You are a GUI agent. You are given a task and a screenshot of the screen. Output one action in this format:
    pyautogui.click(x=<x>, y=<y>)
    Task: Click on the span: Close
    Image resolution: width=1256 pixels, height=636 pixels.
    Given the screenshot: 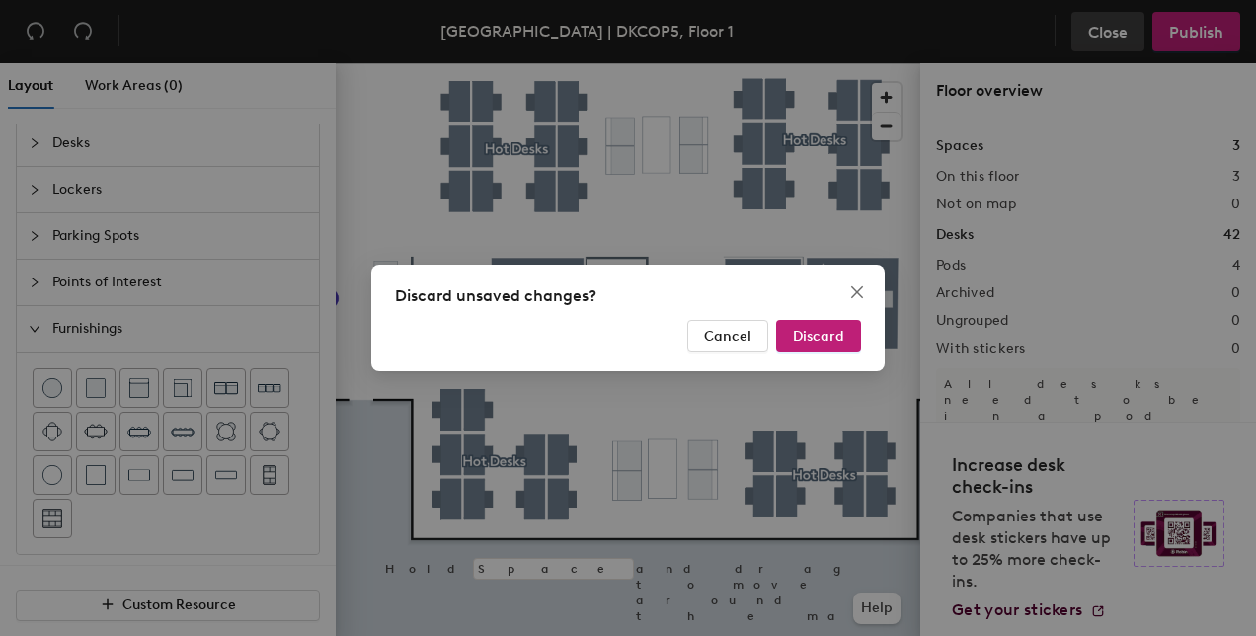 What is the action you would take?
    pyautogui.click(x=857, y=292)
    